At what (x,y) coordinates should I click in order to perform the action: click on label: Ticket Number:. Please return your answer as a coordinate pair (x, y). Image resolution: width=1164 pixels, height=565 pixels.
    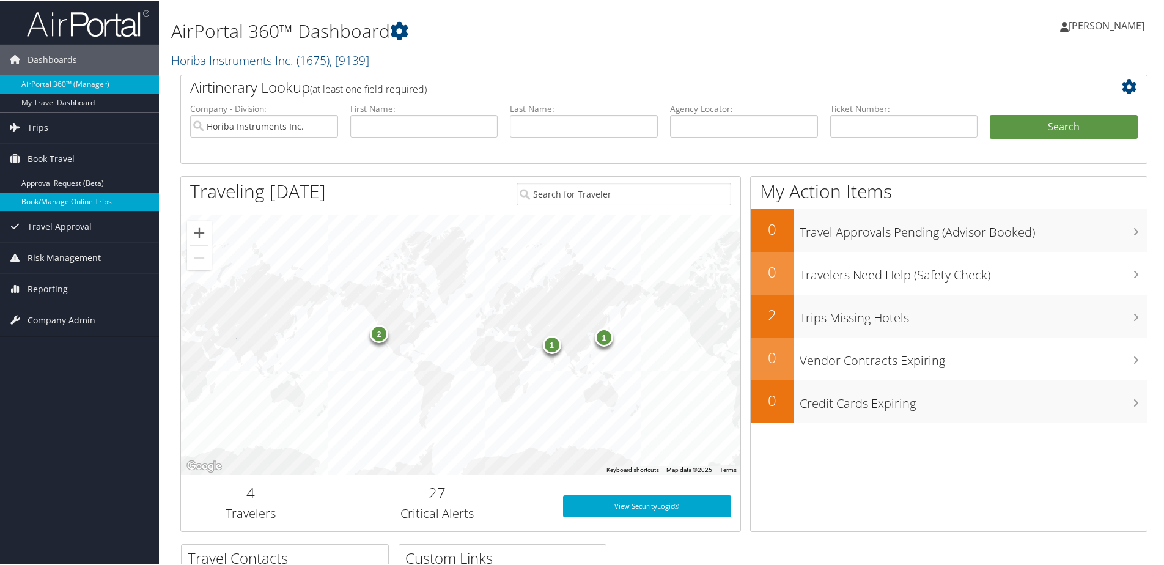
    Looking at the image, I should click on (904, 108).